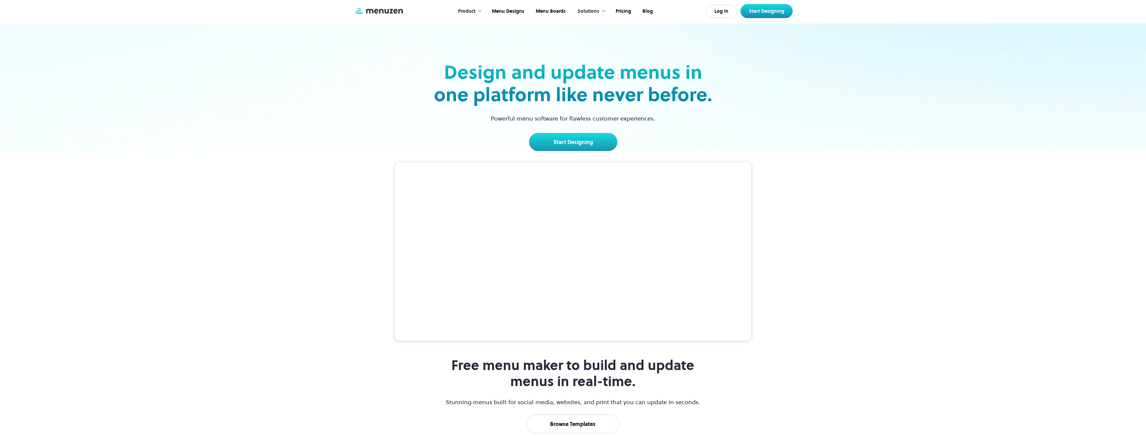 The height and width of the screenshot is (437, 1146). What do you see at coordinates (623, 11) in the screenshot?
I see `a: Pricing` at bounding box center [623, 11].